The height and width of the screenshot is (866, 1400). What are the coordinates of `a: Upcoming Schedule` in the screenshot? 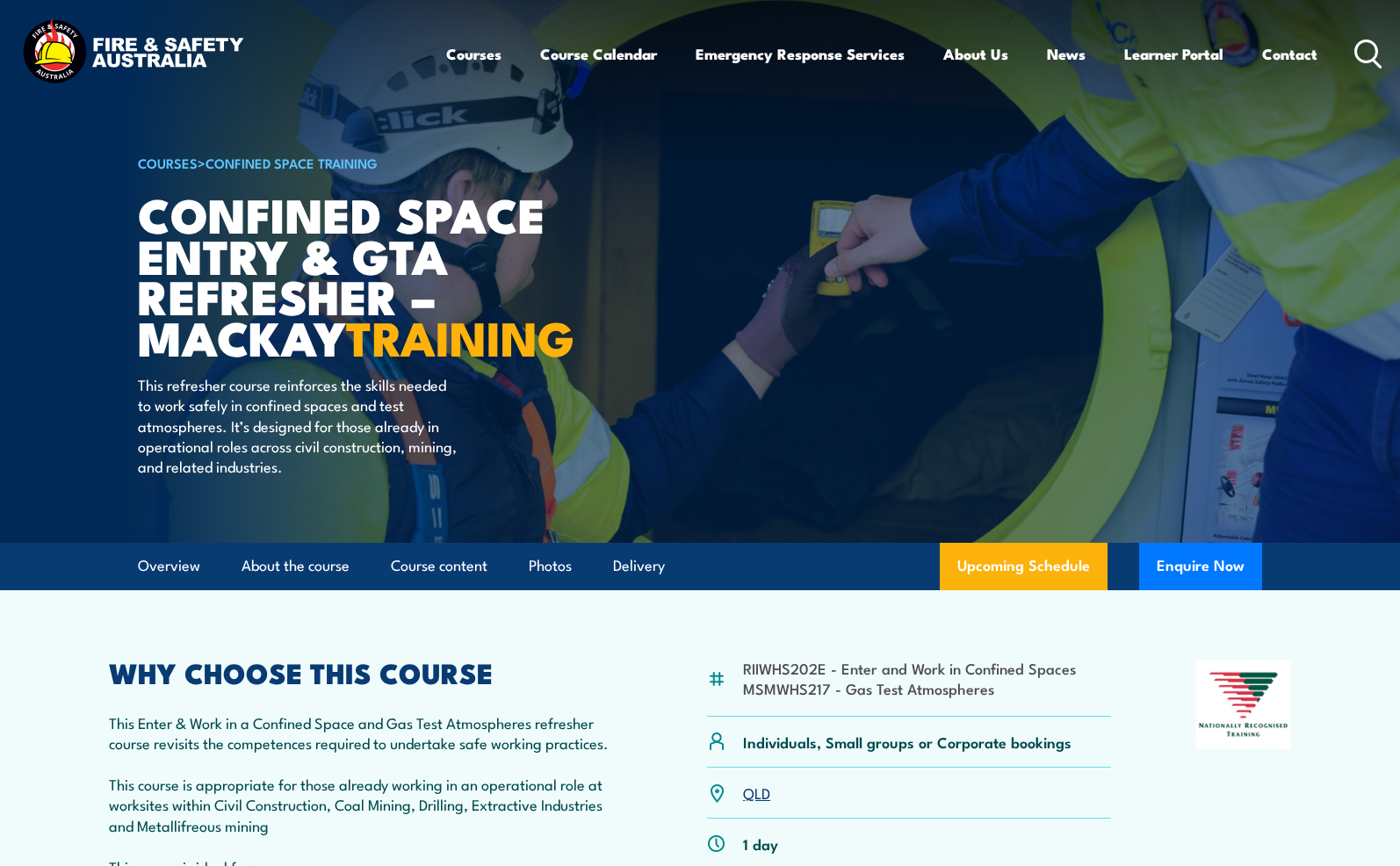 It's located at (1023, 567).